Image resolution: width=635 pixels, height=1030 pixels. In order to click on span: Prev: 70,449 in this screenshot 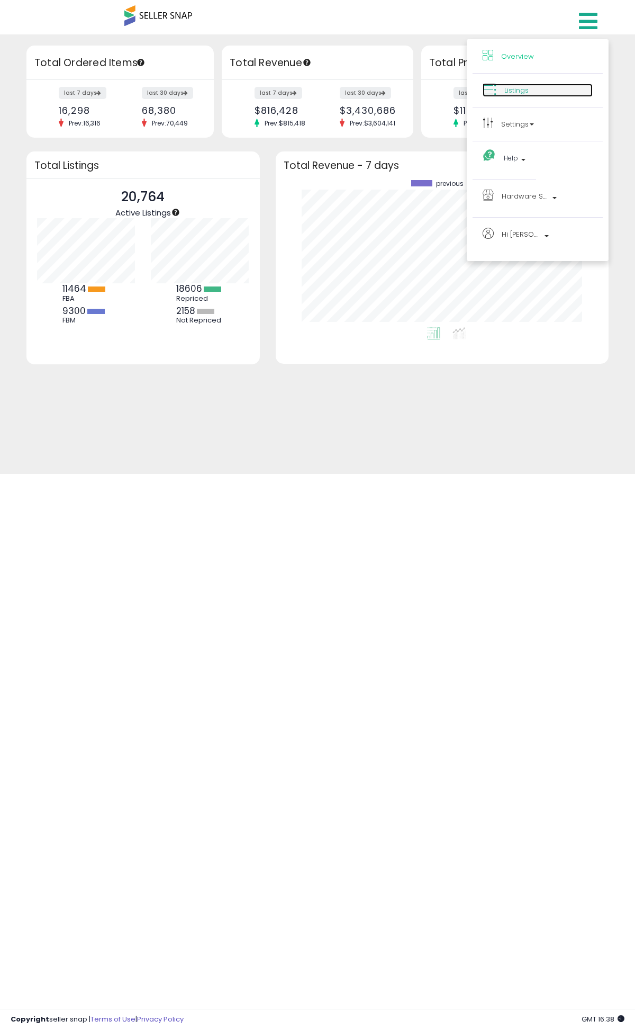, I will do `click(170, 123)`.